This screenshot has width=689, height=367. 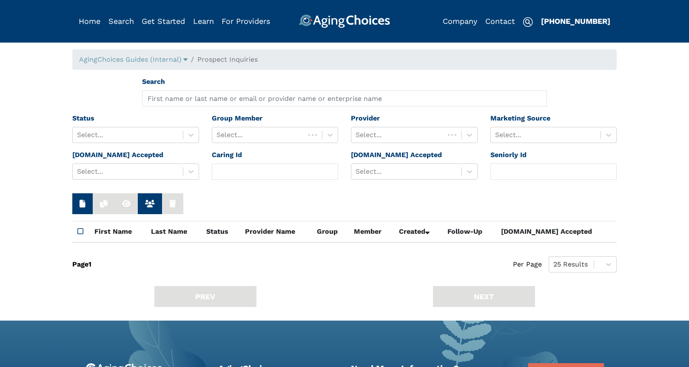 What do you see at coordinates (345, 98) in the screenshot?
I see `input: First name or last name or email or provider name or enterprise name` at bounding box center [345, 98].